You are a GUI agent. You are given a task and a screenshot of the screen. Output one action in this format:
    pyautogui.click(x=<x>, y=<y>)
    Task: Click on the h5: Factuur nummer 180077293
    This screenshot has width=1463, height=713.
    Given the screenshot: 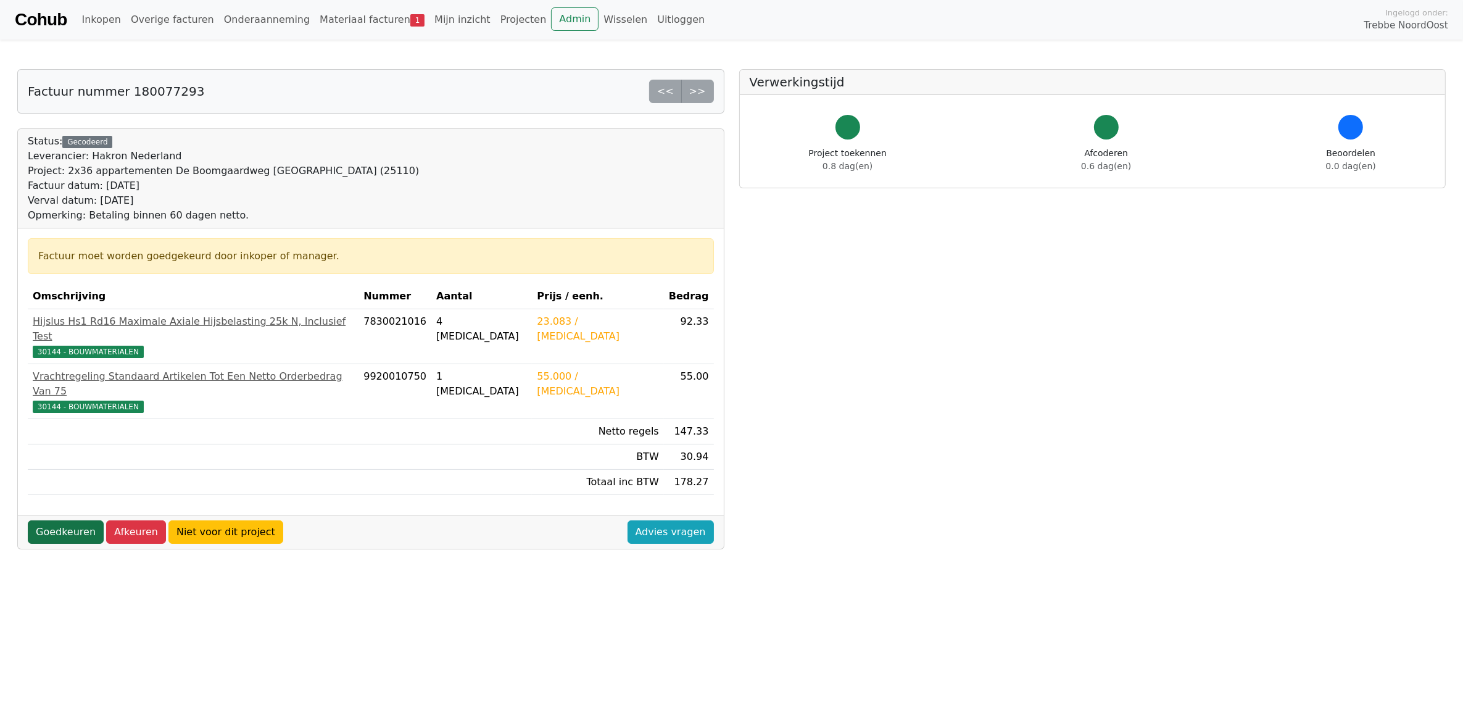 What is the action you would take?
    pyautogui.click(x=116, y=91)
    